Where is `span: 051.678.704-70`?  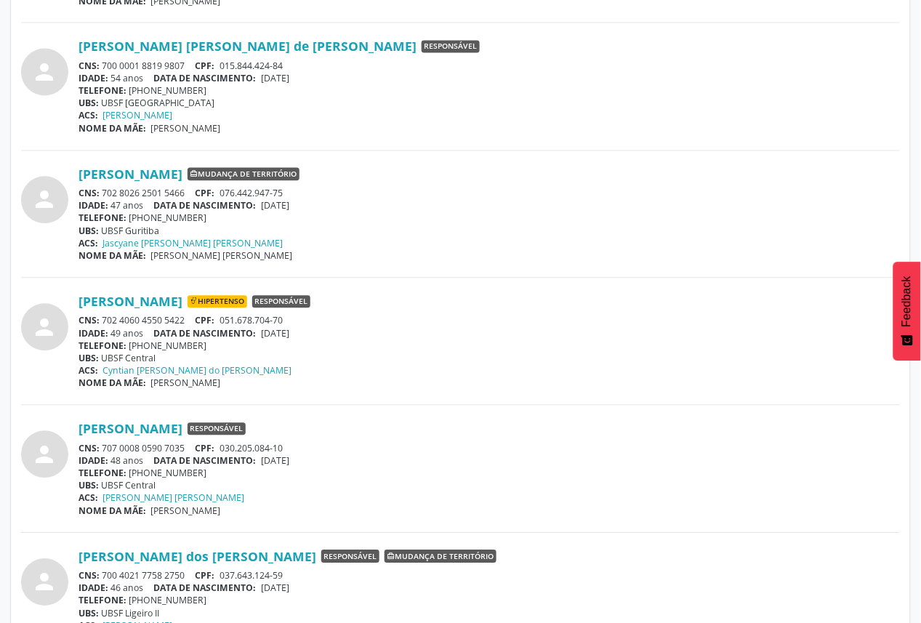 span: 051.678.704-70 is located at coordinates (251, 320).